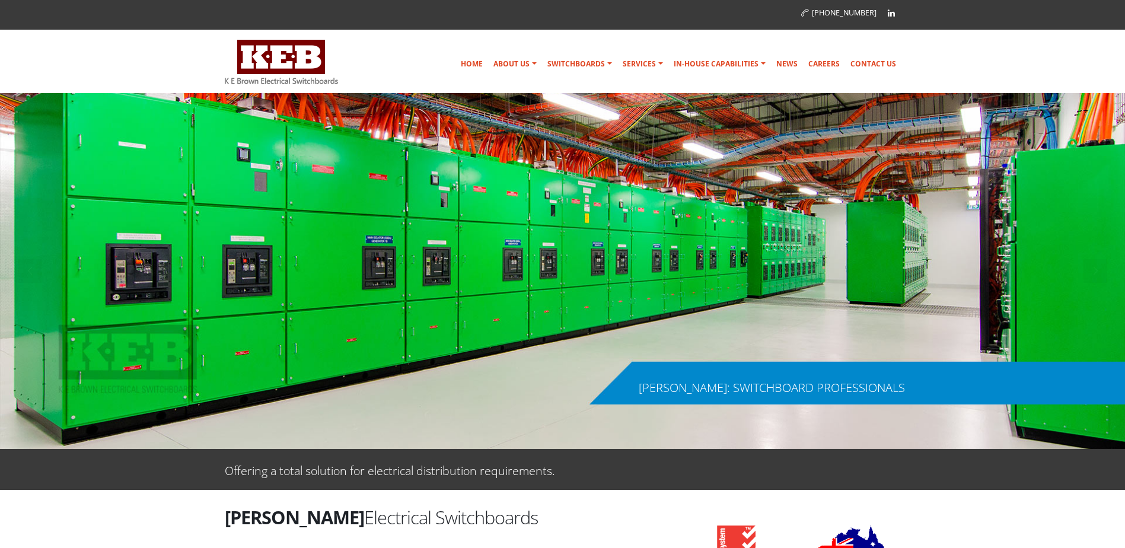 This screenshot has height=548, width=1125. What do you see at coordinates (580, 64) in the screenshot?
I see `a: Switchboards` at bounding box center [580, 64].